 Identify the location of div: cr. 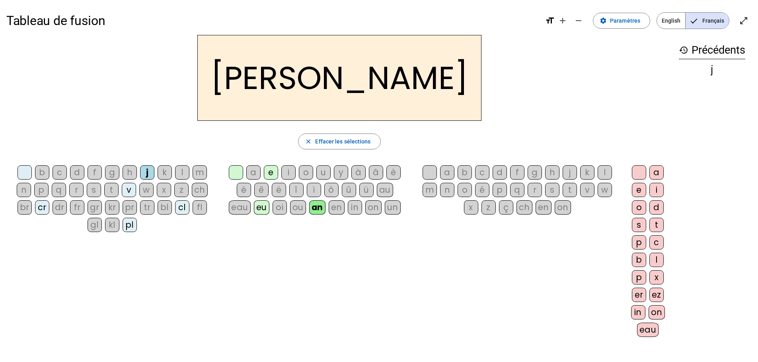
(42, 208).